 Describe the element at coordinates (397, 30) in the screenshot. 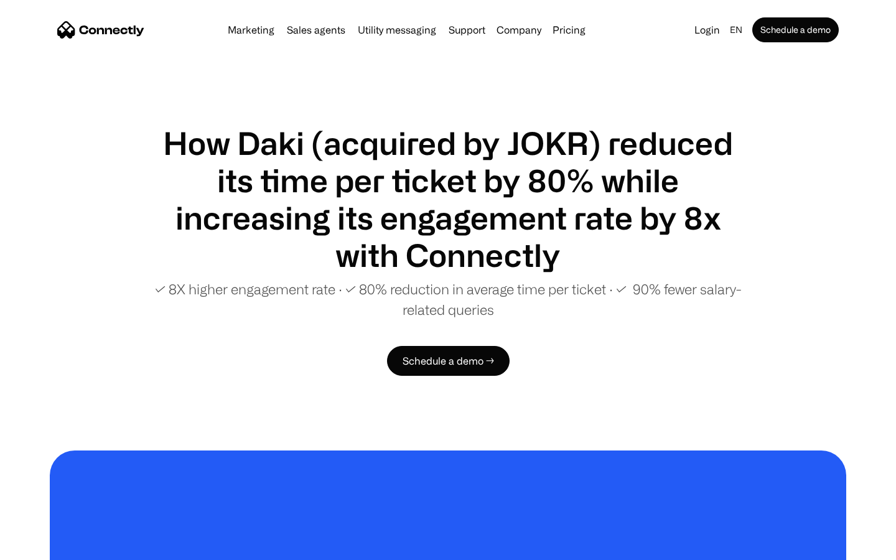

I see `a: Utility messaging` at that location.